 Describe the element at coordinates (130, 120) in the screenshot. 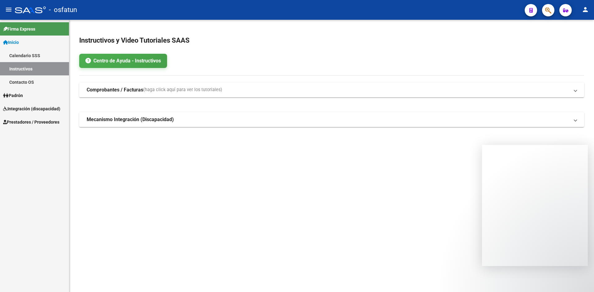

I see `strong: Mecanismo Integración (Discapacidad)` at that location.